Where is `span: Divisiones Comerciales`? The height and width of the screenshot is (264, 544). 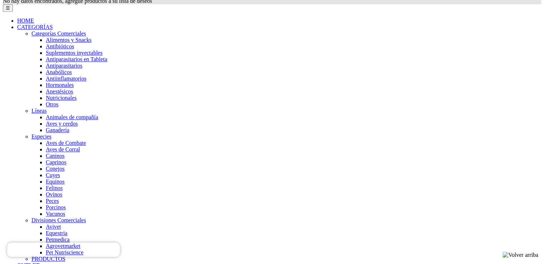
span: Divisiones Comerciales is located at coordinates (59, 220).